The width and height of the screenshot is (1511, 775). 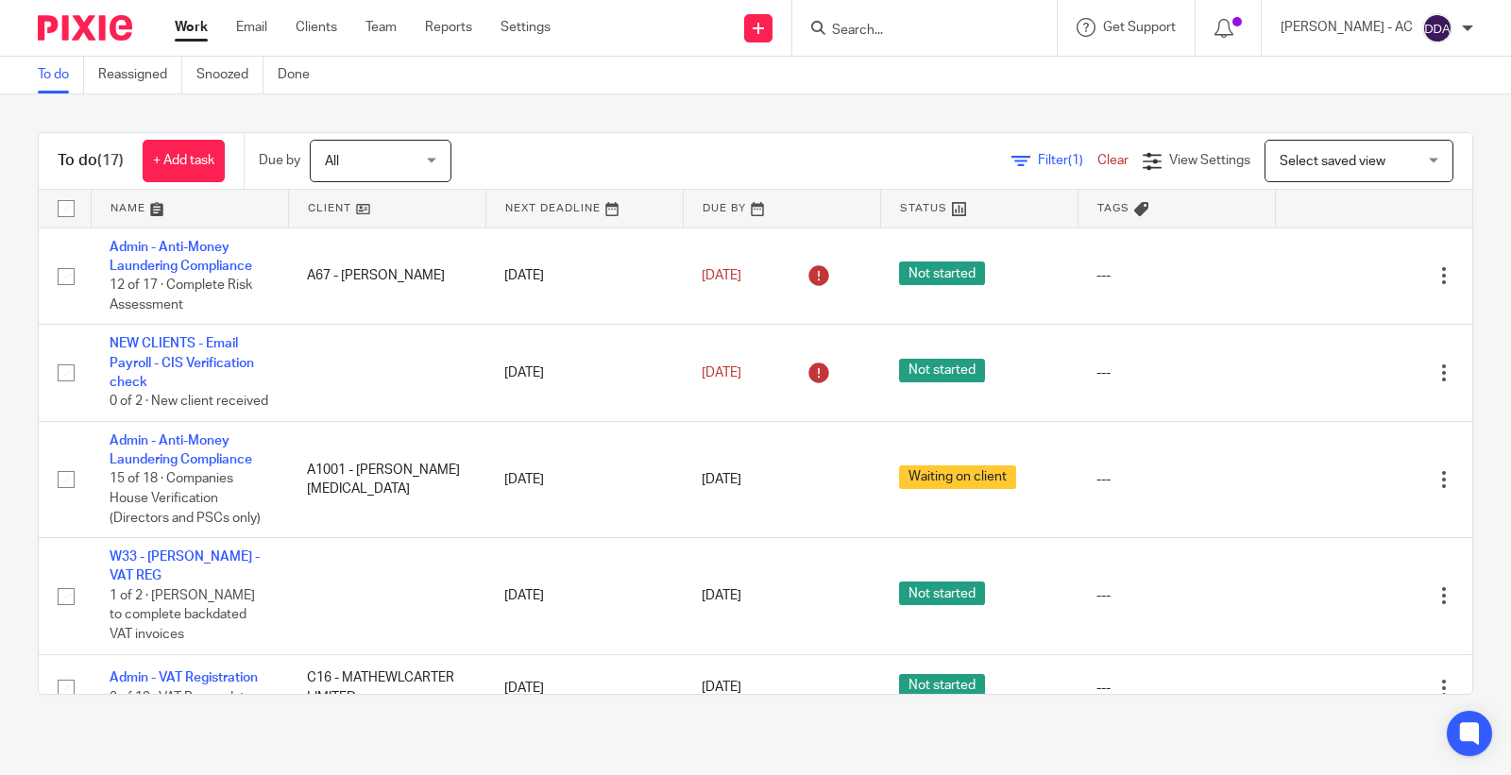 I want to click on a: Settings, so click(x=525, y=27).